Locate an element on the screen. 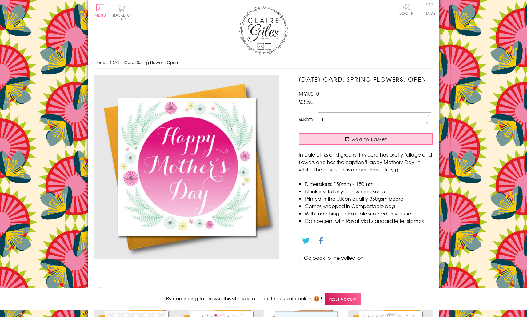  h2: Product recommendations is located at coordinates (264, 292).